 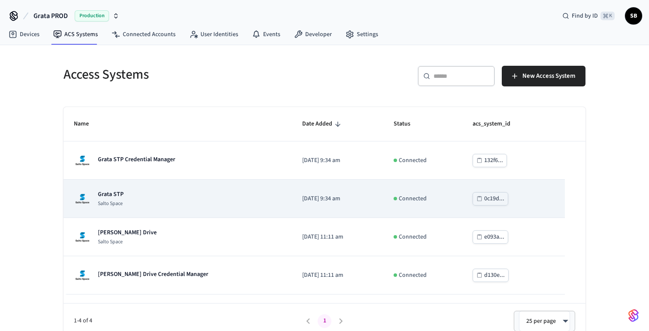 I want to click on a: Settings, so click(x=362, y=34).